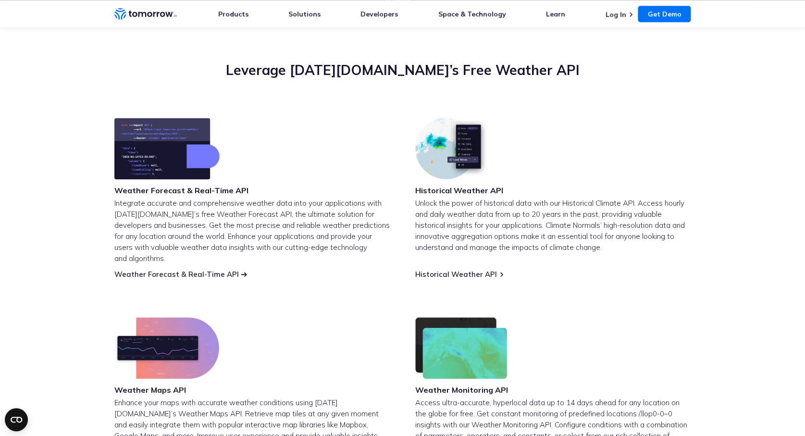  Describe the element at coordinates (553, 225) in the screenshot. I see `p: Unlock the power of historical data with our Historical Climate API. Access hourly and daily weat...` at that location.